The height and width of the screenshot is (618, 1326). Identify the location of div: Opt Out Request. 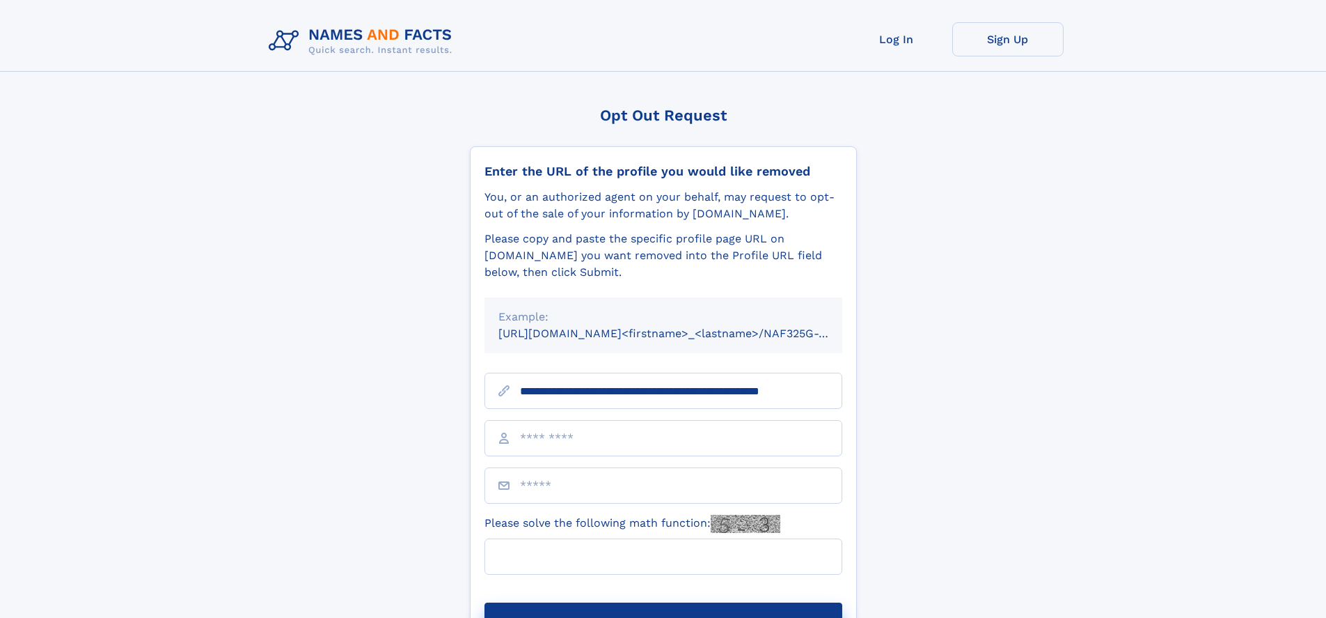
(663, 115).